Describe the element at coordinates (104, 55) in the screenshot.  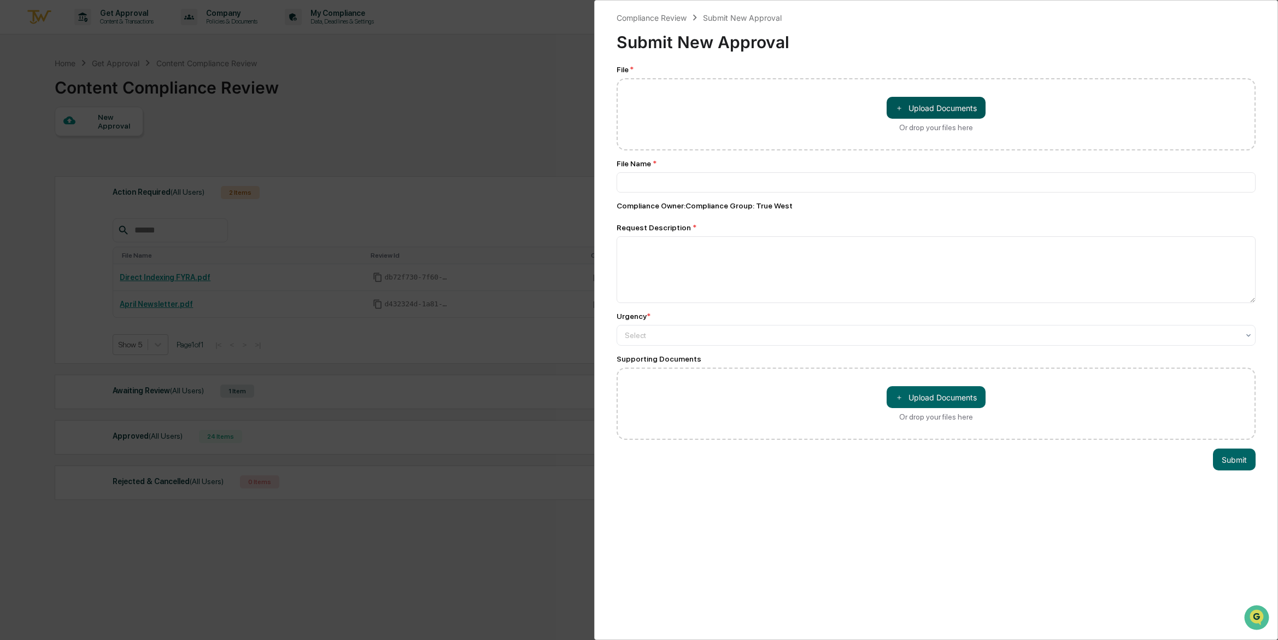
I see `input: Clear` at that location.